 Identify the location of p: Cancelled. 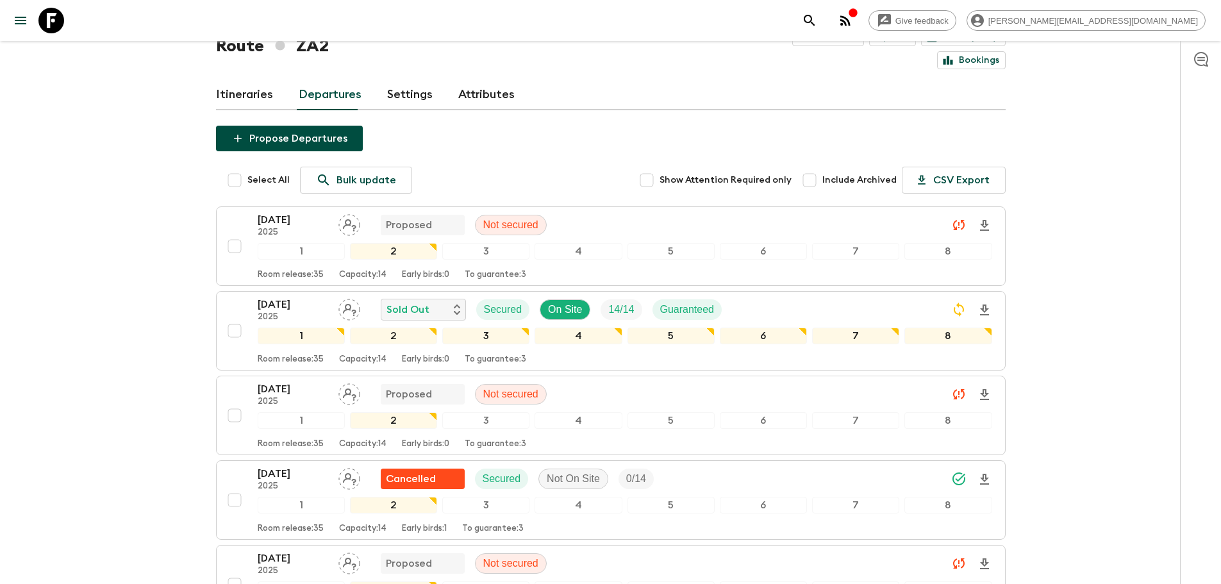
(411, 479).